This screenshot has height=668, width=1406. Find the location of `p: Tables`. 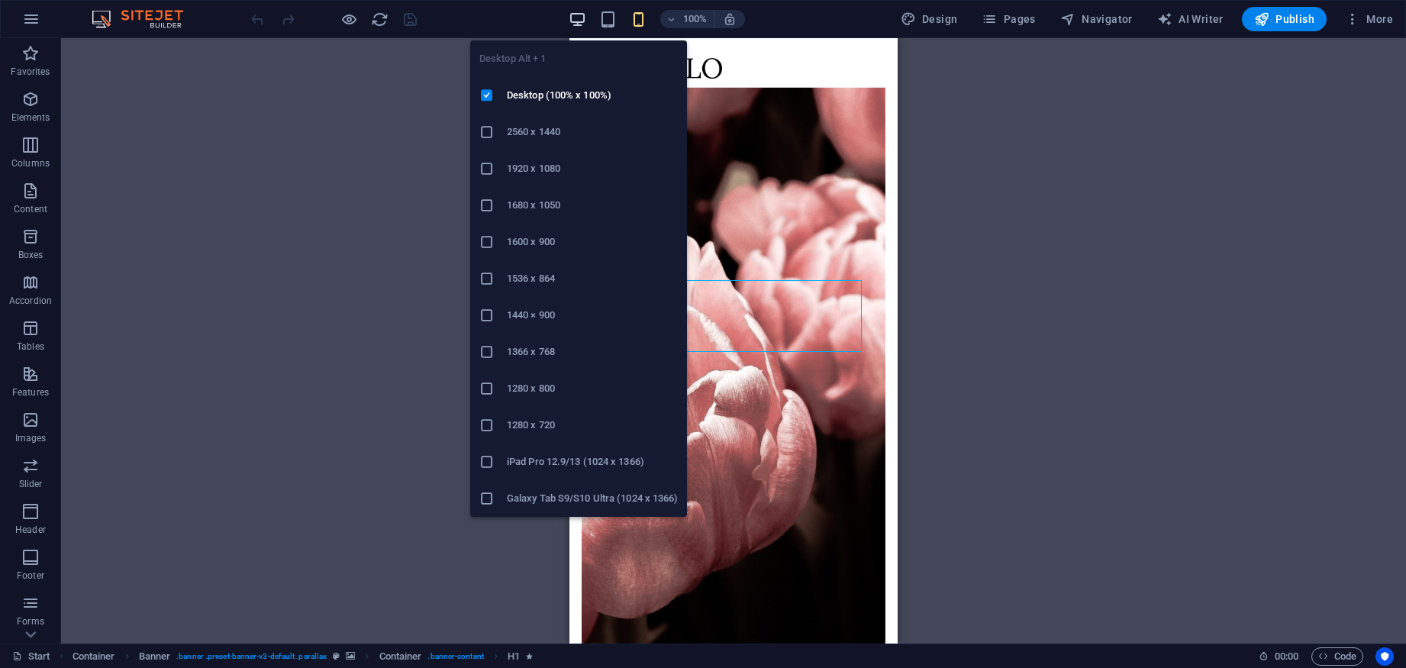

p: Tables is located at coordinates (31, 346).